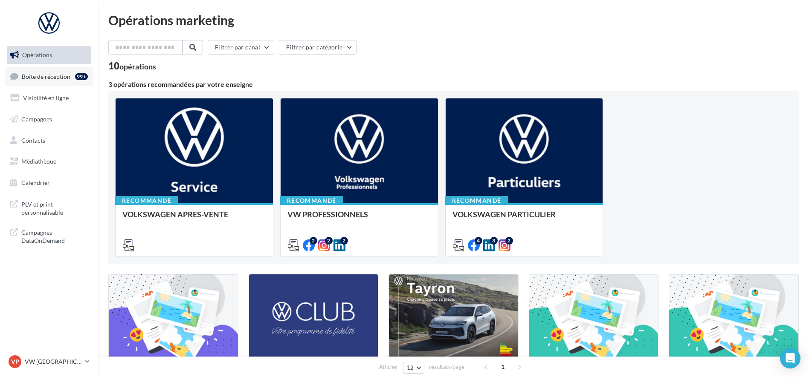 This screenshot has width=809, height=377. I want to click on span: Opérations, so click(37, 55).